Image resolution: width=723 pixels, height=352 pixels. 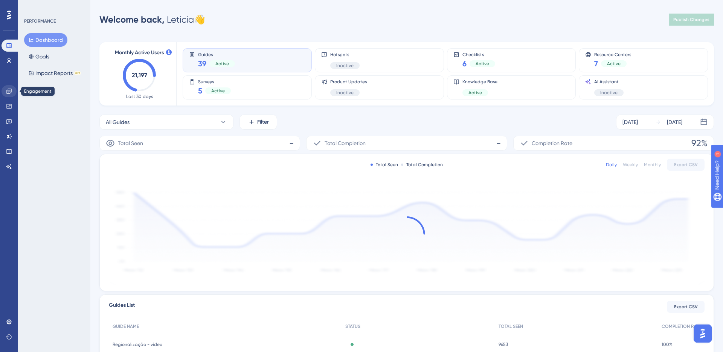 I want to click on span: Guides, so click(x=217, y=54).